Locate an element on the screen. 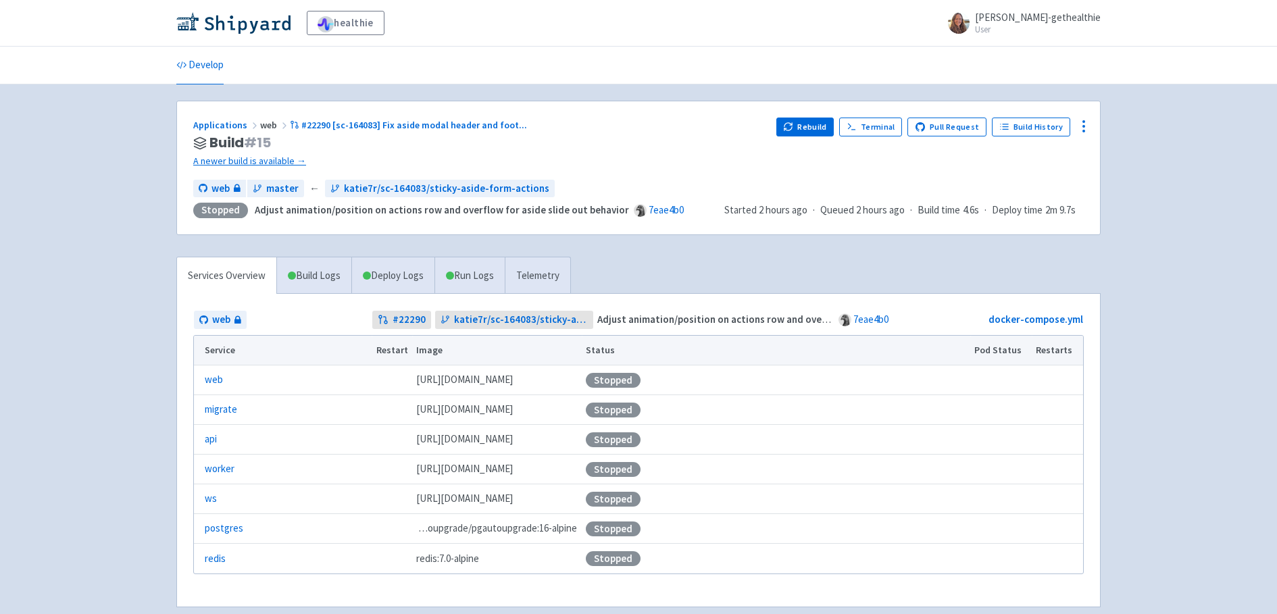 This screenshot has width=1277, height=614. span: Build time is located at coordinates (939, 210).